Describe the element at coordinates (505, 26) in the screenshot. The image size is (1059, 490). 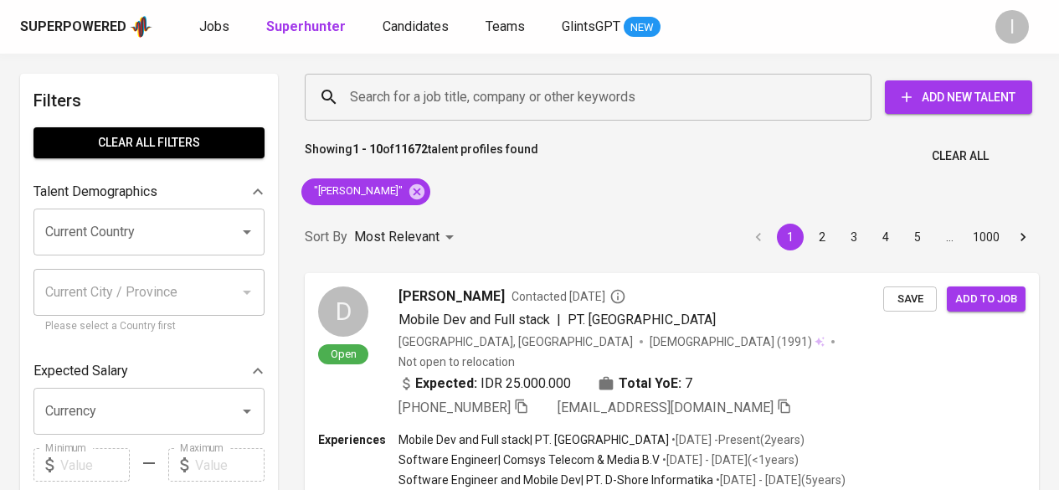
I see `span: Teams` at that location.